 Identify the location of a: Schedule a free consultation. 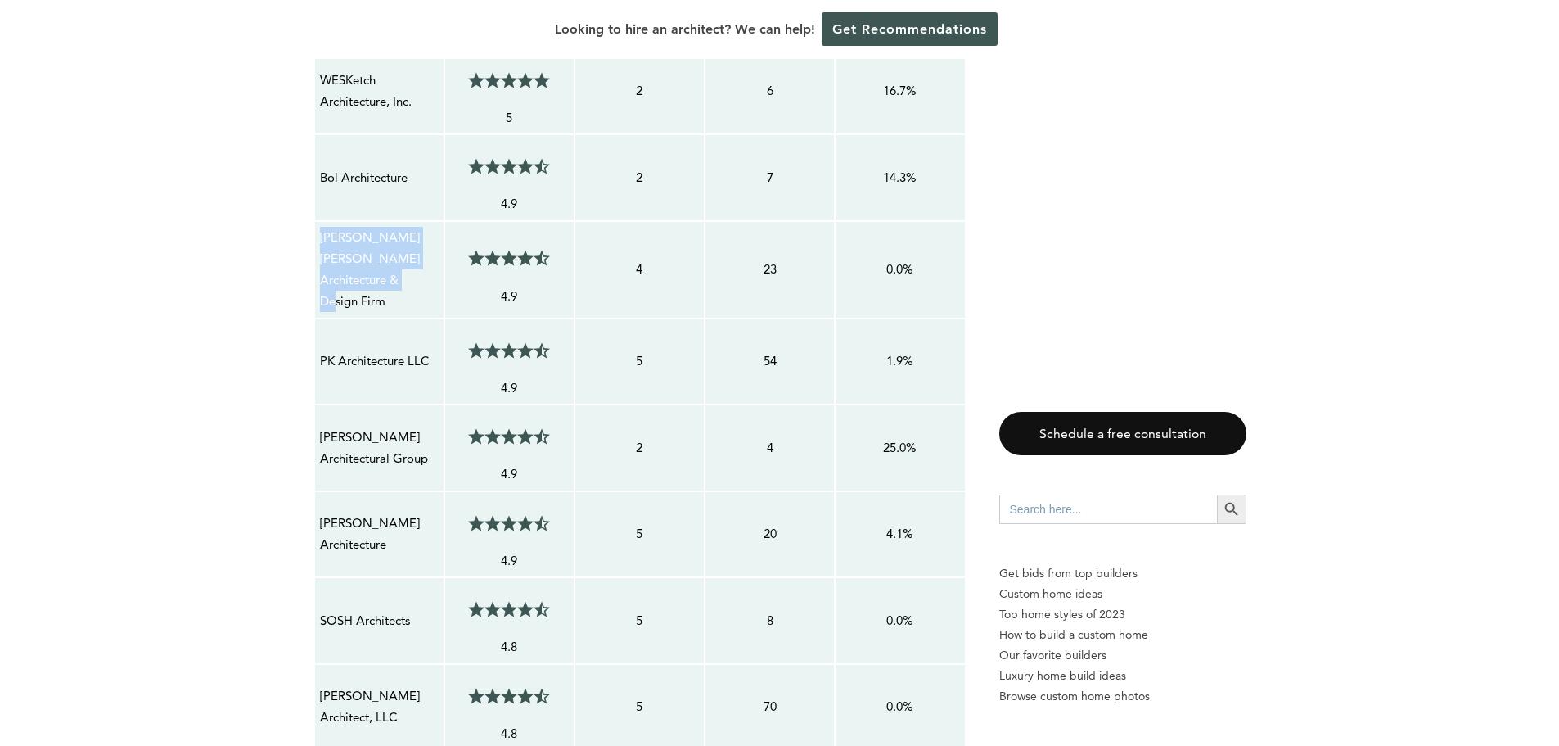
(1123, 433).